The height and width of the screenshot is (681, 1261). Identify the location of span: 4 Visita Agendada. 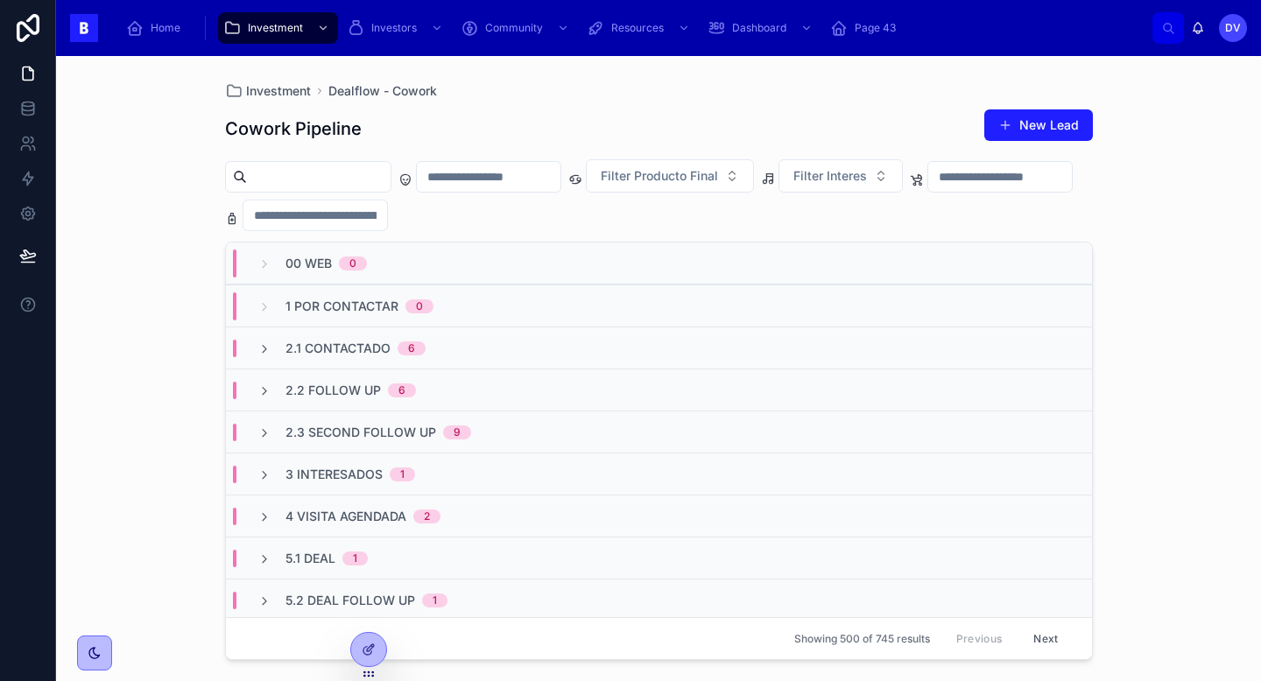
(346, 517).